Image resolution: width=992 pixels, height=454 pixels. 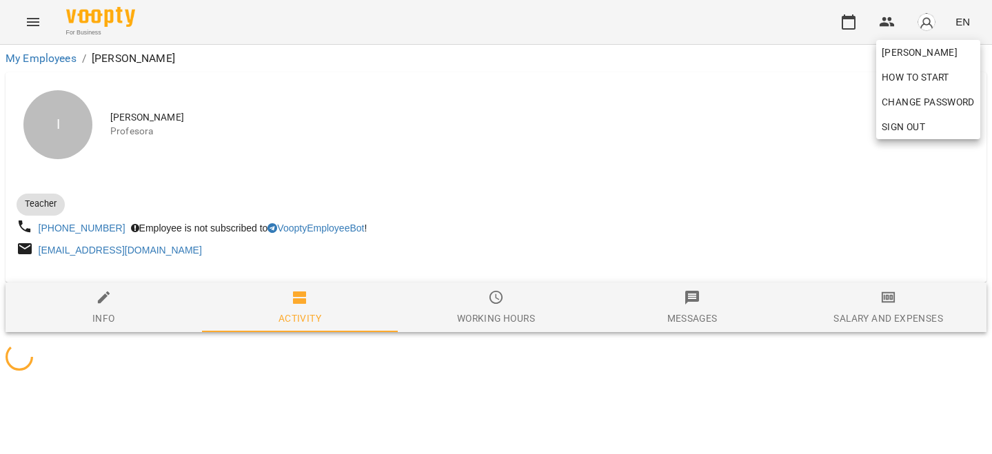 I want to click on button: Sign Out, so click(x=928, y=127).